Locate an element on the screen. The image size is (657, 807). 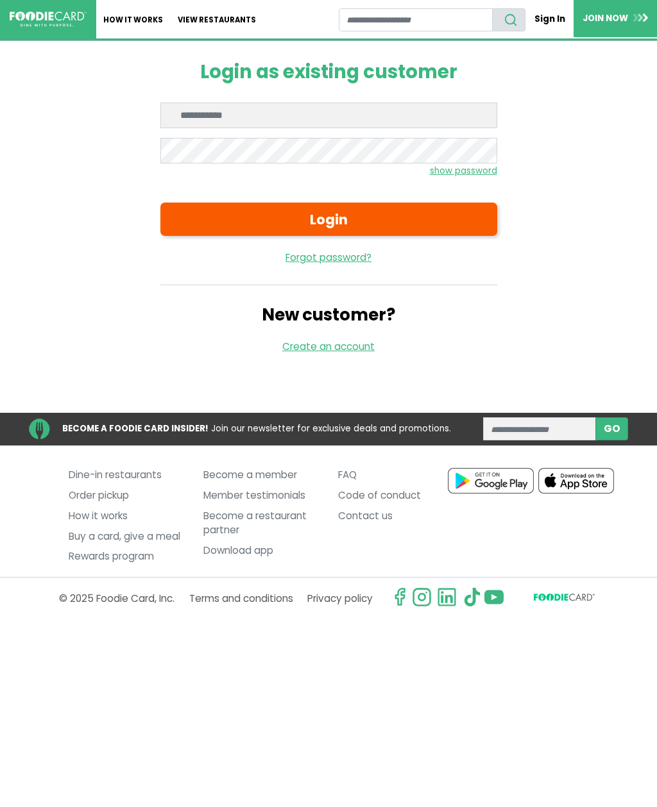
a: Code of conduct is located at coordinates (396, 496).